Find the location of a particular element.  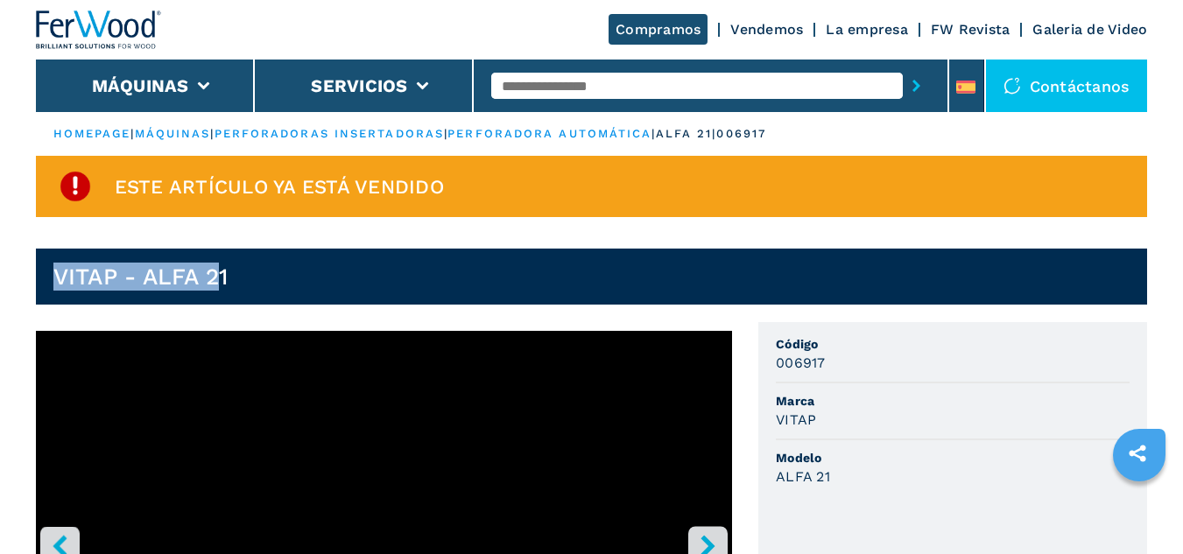

div: Contáctanos is located at coordinates (1066, 86).